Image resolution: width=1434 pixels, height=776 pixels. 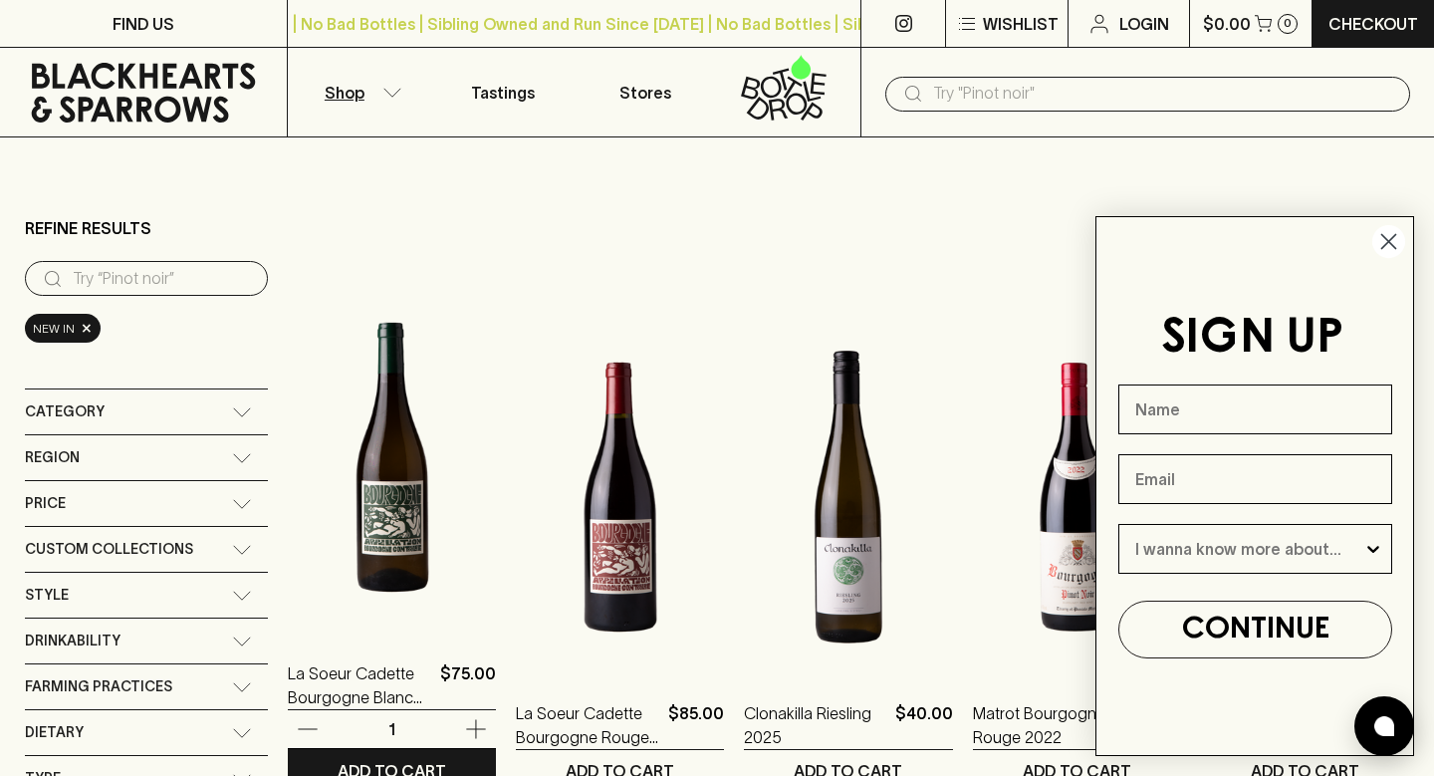 I want to click on input: I wanna know more about..., so click(x=1248, y=549).